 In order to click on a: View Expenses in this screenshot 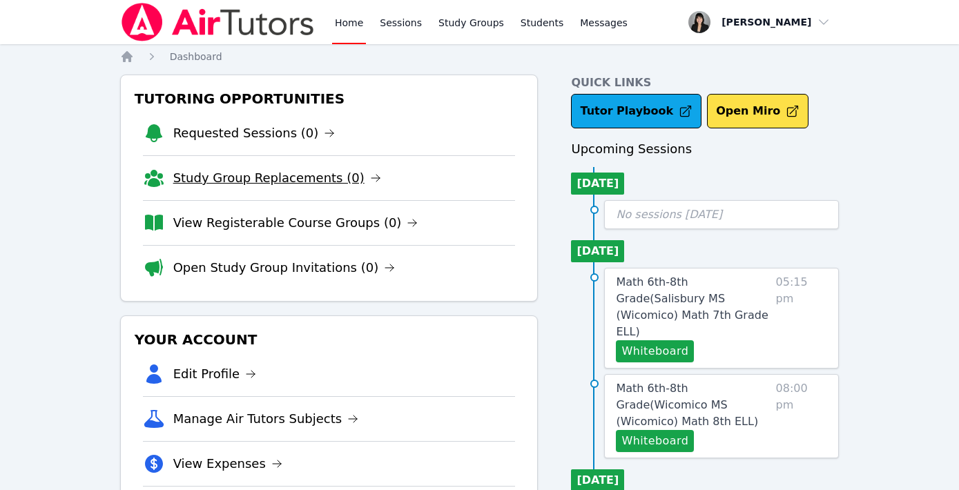, I will do `click(228, 464)`.